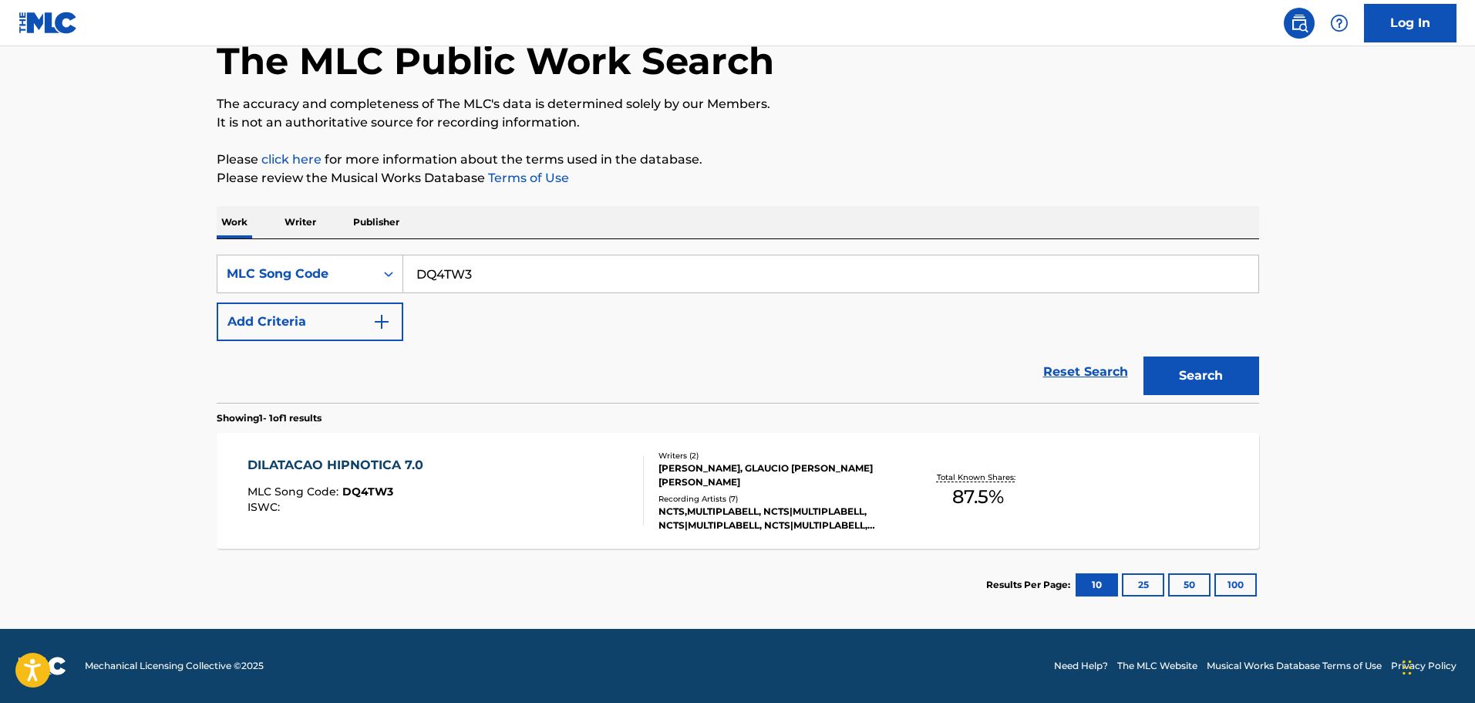 This screenshot has width=1475, height=703. What do you see at coordinates (775, 498) in the screenshot?
I see `div: Recording Artists ( 7 )` at bounding box center [775, 498].